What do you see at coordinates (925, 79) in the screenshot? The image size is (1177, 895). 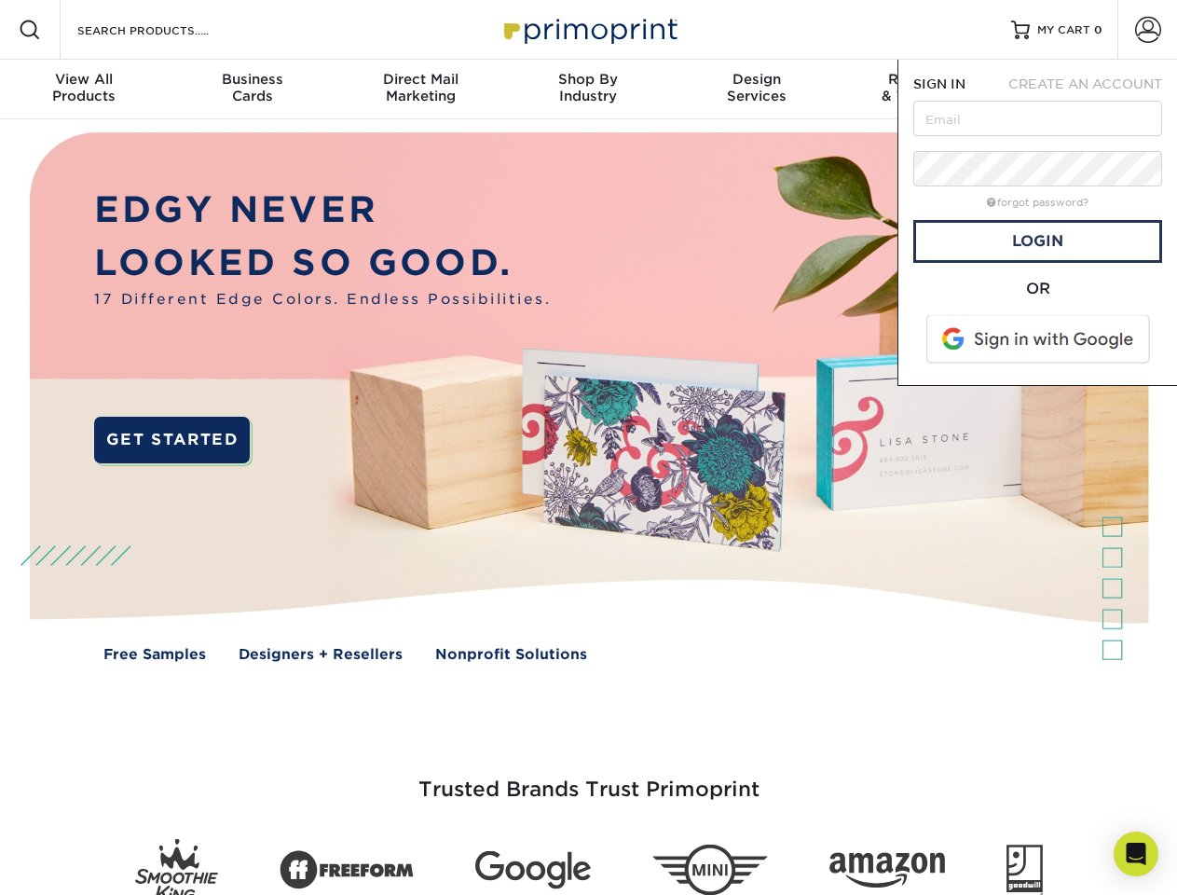 I see `span: Resources` at bounding box center [925, 79].